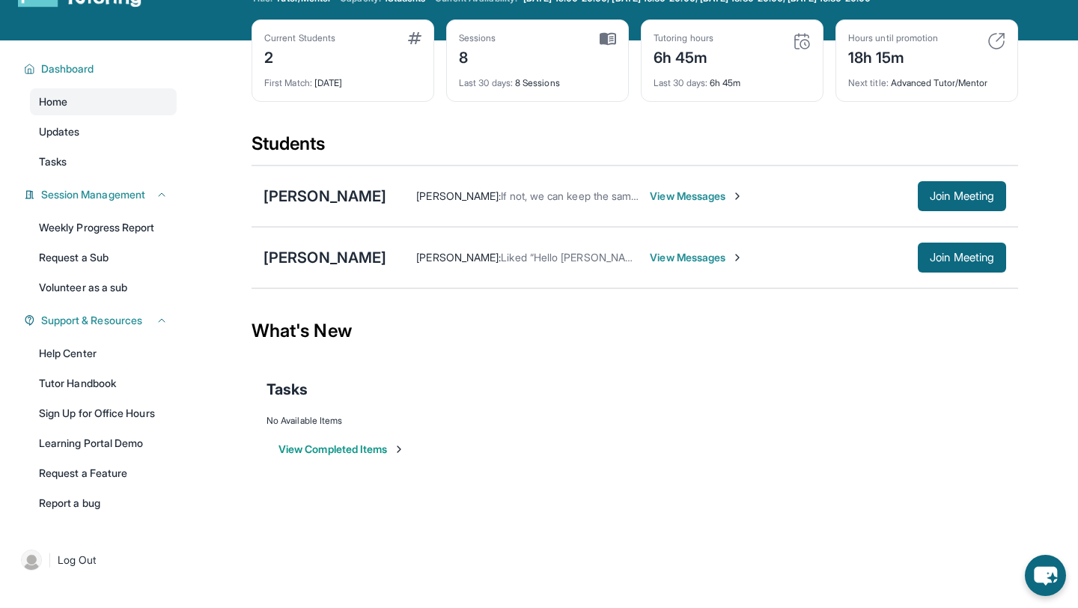 Image resolution: width=1078 pixels, height=608 pixels. Describe the element at coordinates (31, 560) in the screenshot. I see `img: user-img` at that location.